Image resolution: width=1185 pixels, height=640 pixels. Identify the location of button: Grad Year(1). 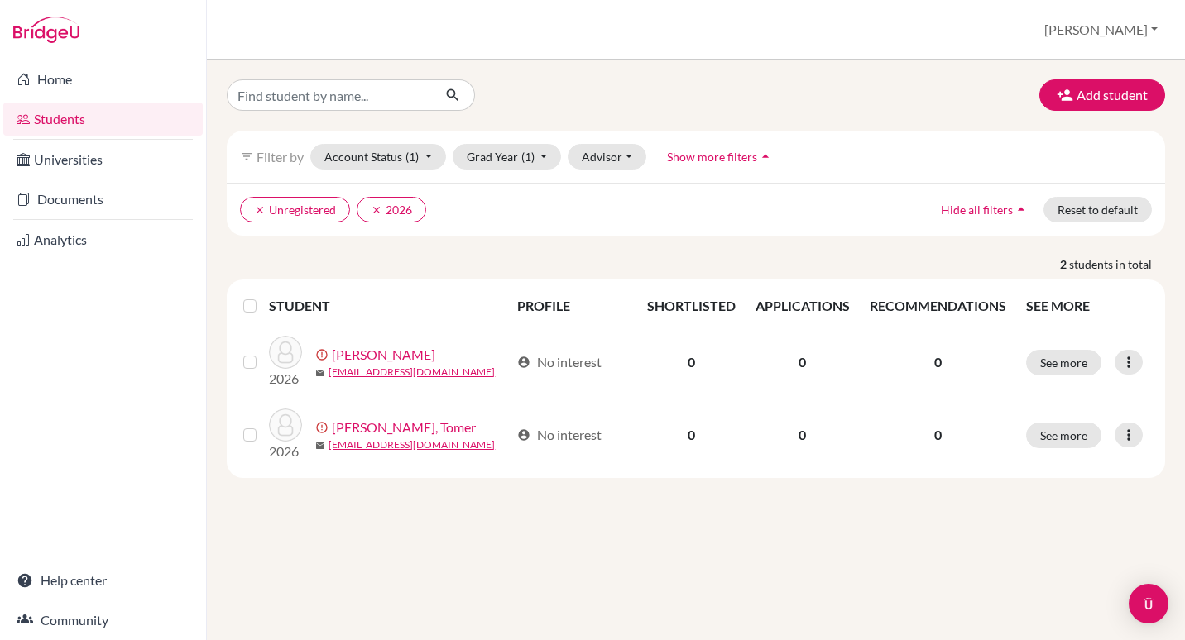
(507, 156).